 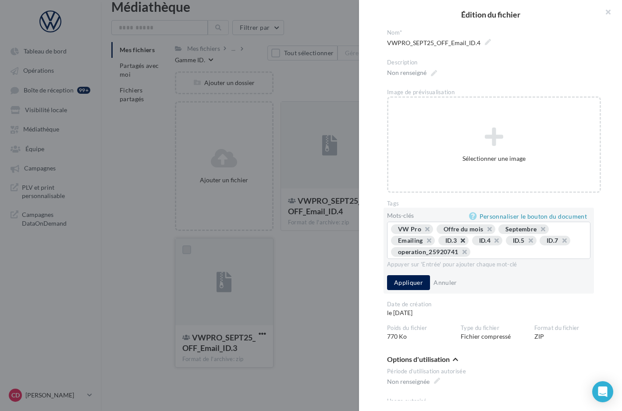 I want to click on div: ID.7, so click(x=553, y=240).